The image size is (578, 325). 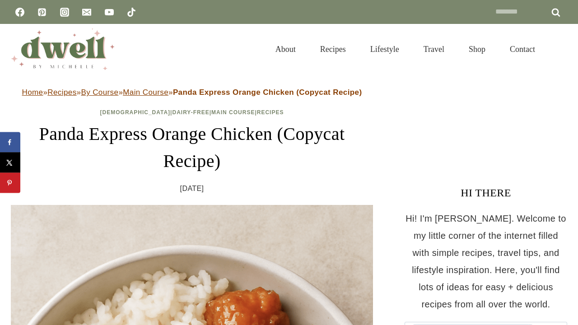 What do you see at coordinates (267, 92) in the screenshot?
I see `strong: Panda Express Orange Chicken (Copycat Recipe)` at bounding box center [267, 92].